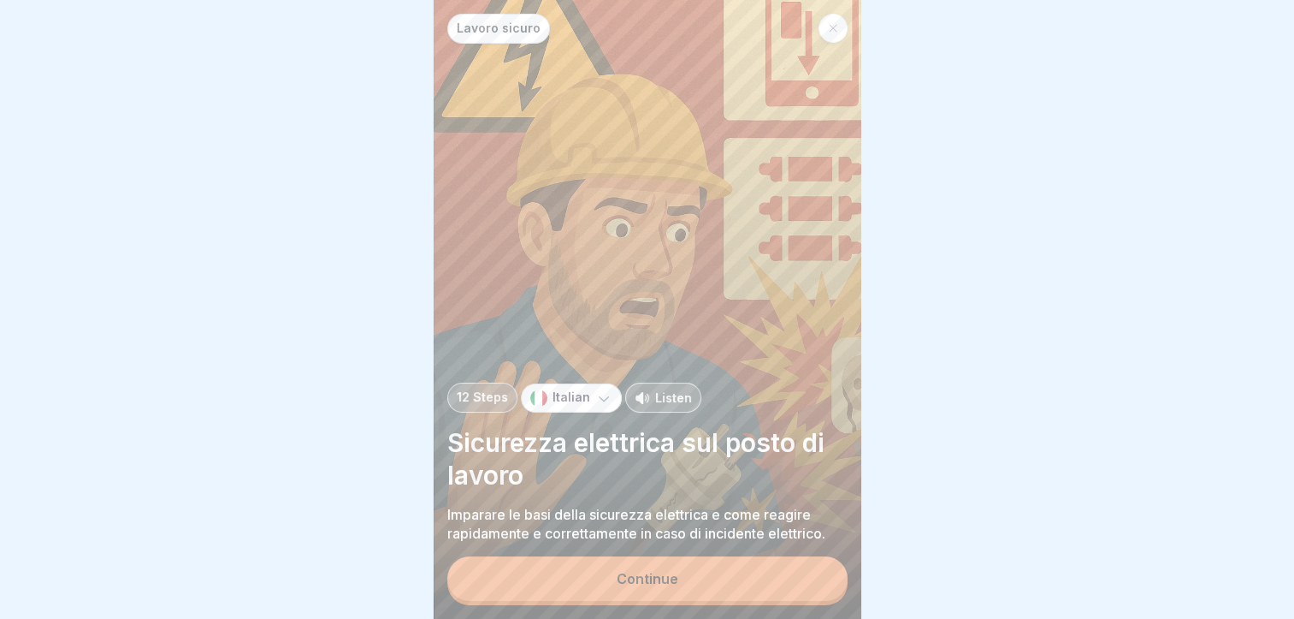 This screenshot has height=619, width=1294. I want to click on button: Continue, so click(648, 578).